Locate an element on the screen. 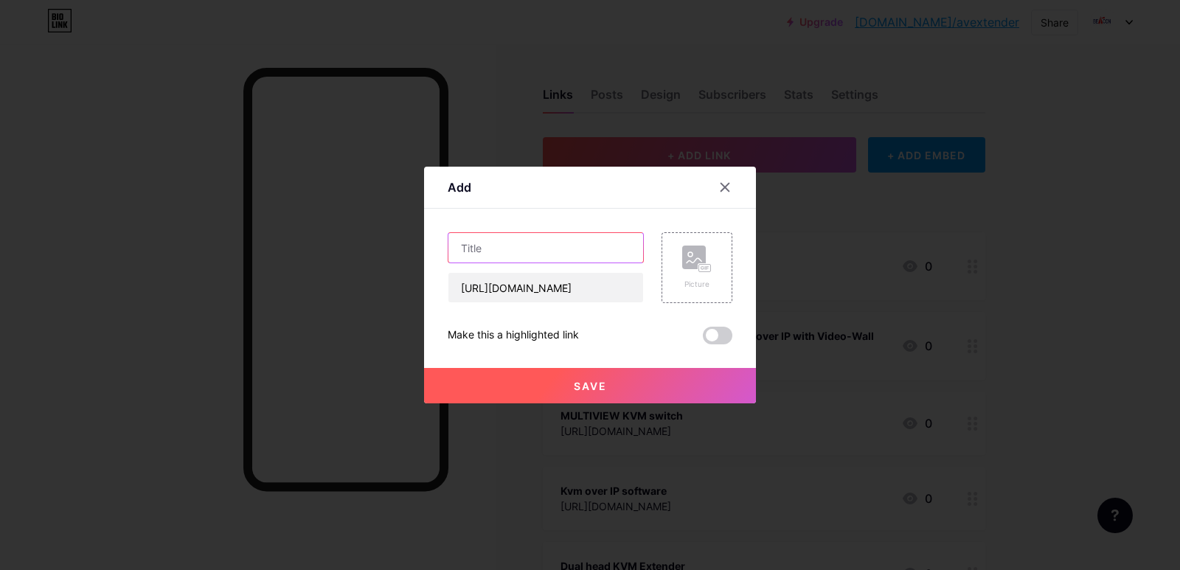  div: Picture is located at coordinates (697, 284).